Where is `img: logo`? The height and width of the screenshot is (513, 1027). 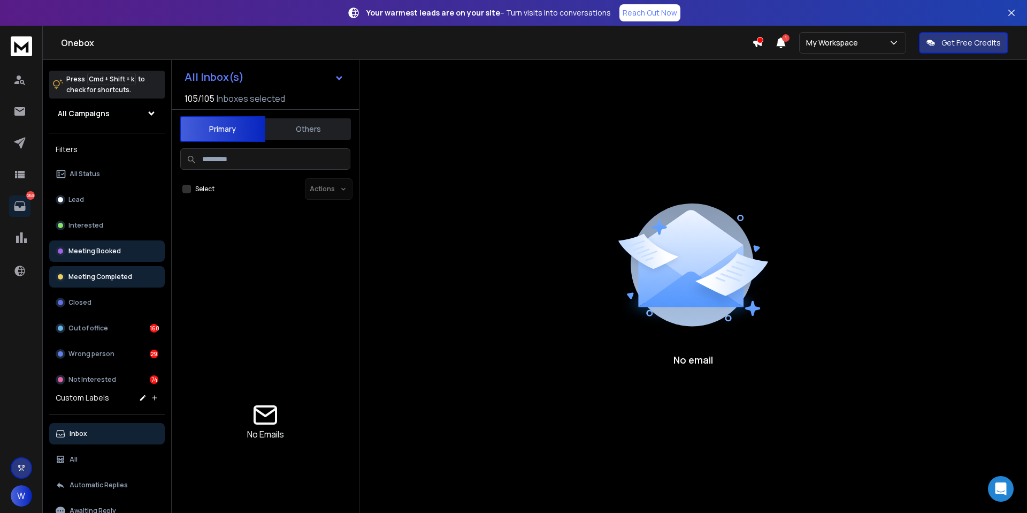 img: logo is located at coordinates (21, 46).